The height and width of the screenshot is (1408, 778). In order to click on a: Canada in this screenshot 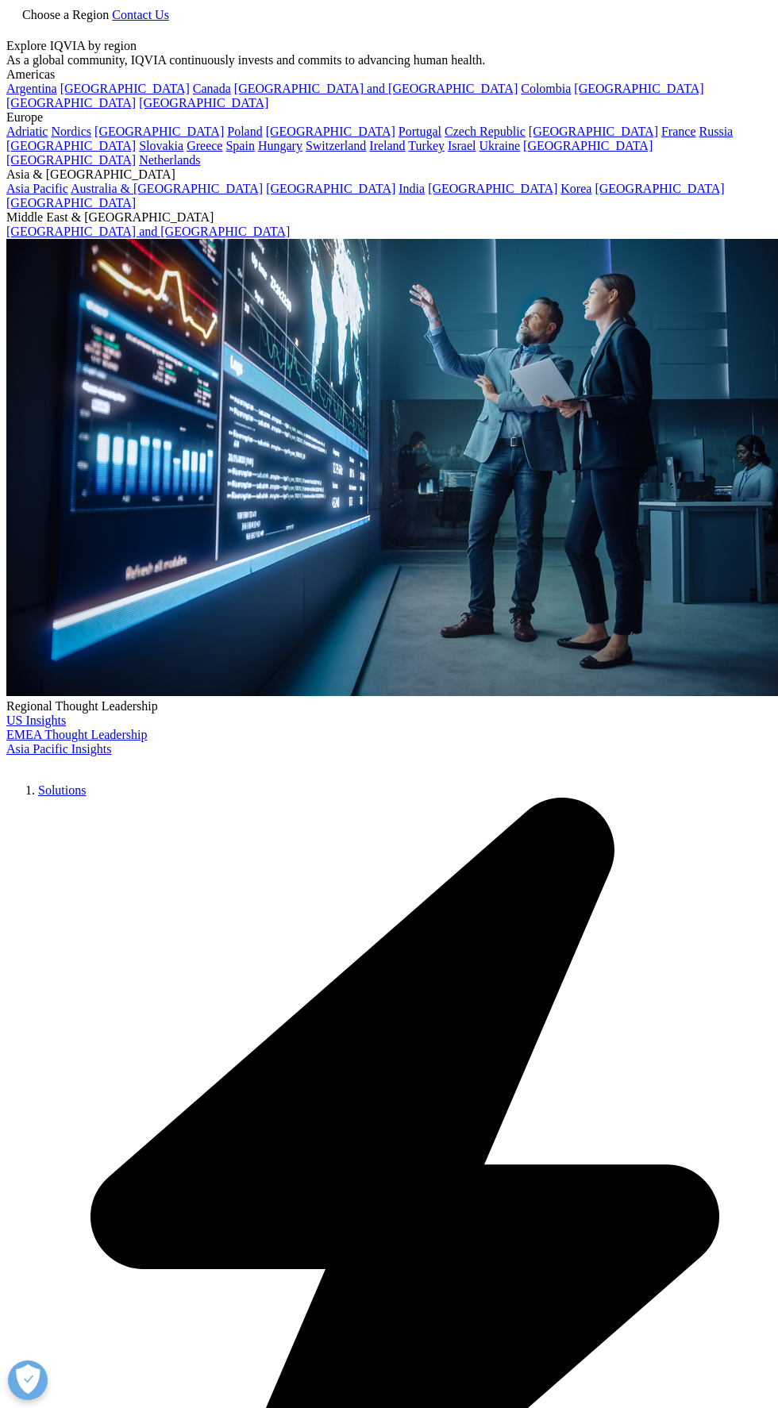, I will do `click(212, 88)`.